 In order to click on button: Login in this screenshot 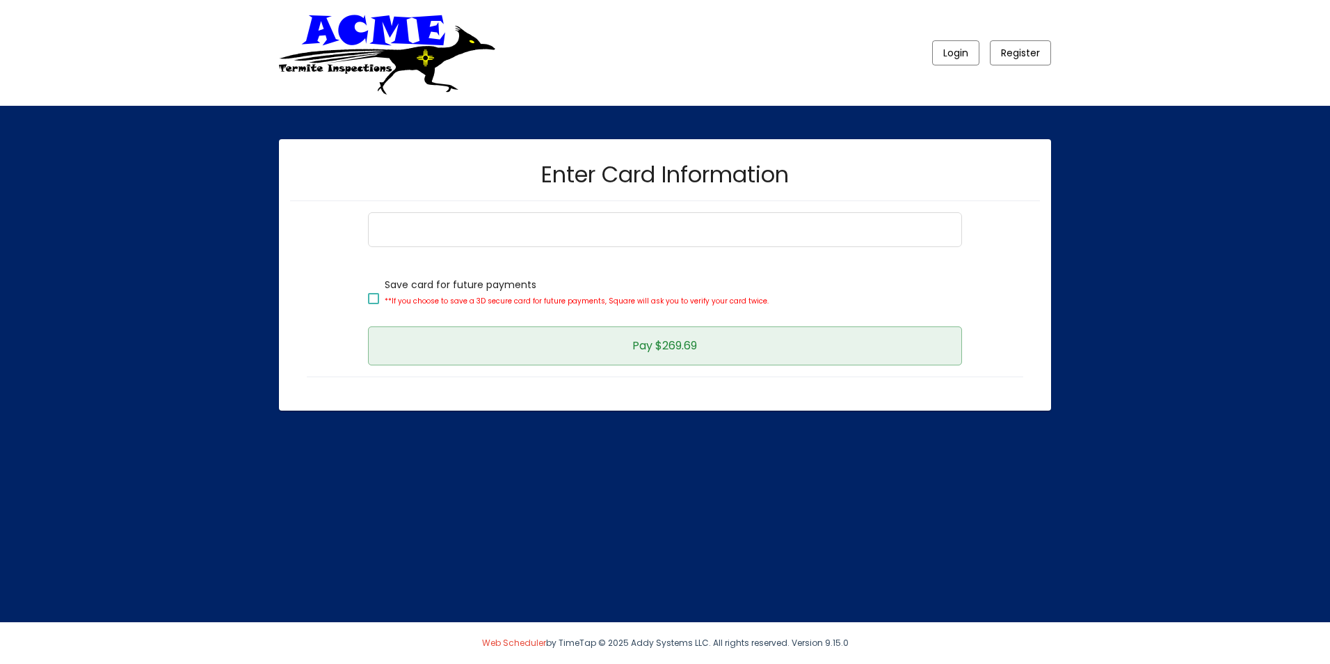, I will do `click(956, 53)`.